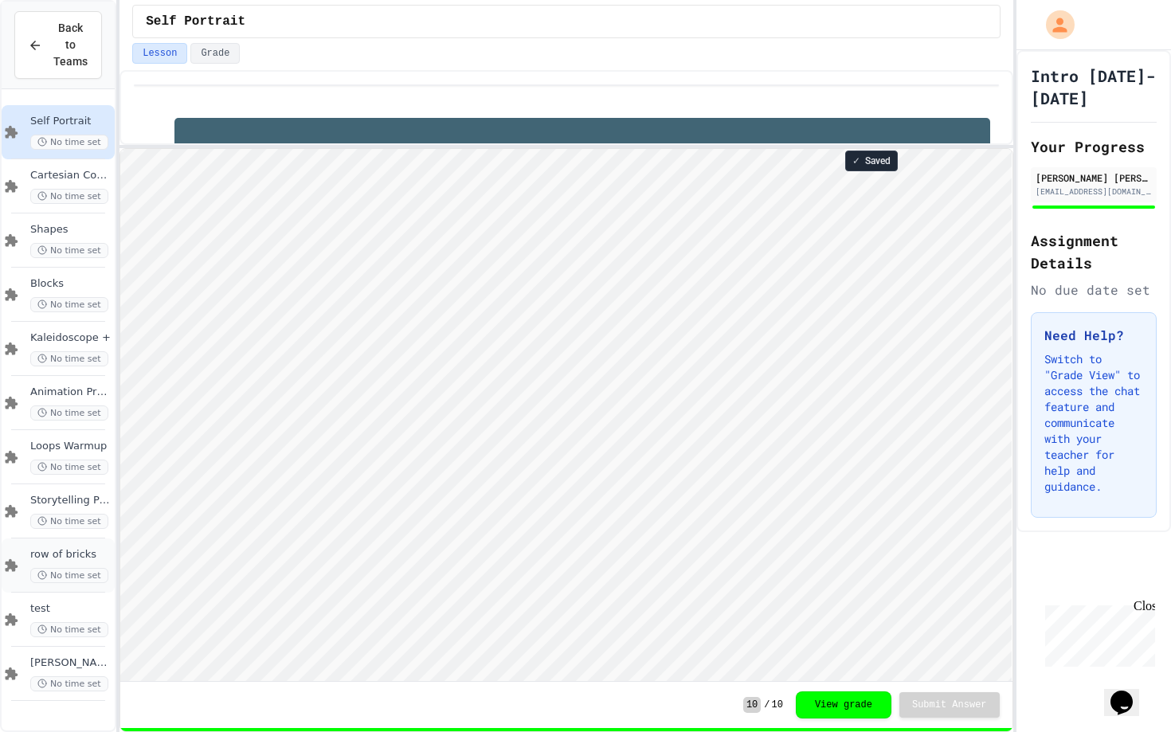 The width and height of the screenshot is (1171, 732). Describe the element at coordinates (1093, 423) in the screenshot. I see `p: Switch to "Grade View" to access the chat feature and communicate with your teacher for help and ...` at that location.